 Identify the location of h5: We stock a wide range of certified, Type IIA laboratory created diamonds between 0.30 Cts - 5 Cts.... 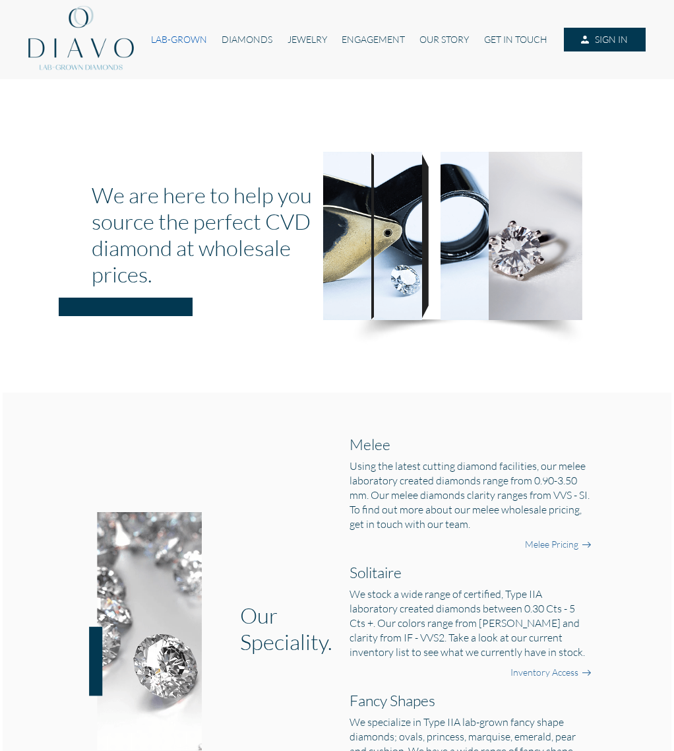
(470, 623).